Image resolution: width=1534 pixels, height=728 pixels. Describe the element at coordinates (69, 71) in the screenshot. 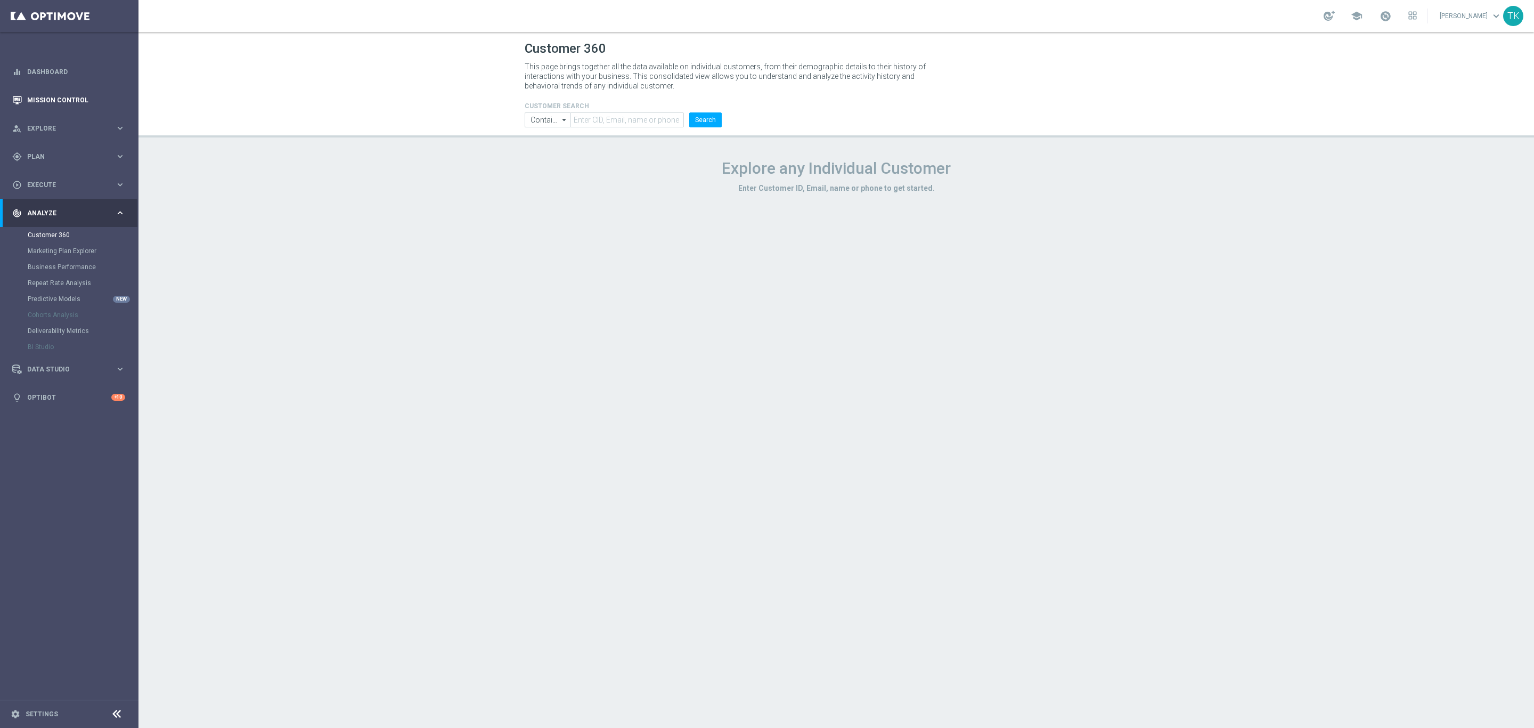

I see `div: Dashboard` at that location.